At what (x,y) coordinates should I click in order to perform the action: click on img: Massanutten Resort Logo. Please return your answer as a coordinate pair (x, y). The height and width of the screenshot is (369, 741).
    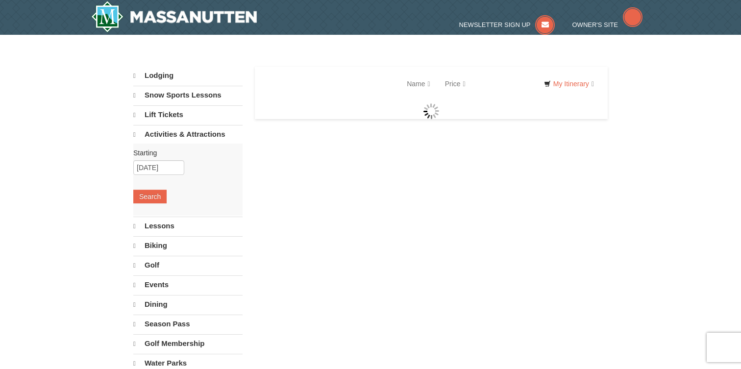
    Looking at the image, I should click on (174, 17).